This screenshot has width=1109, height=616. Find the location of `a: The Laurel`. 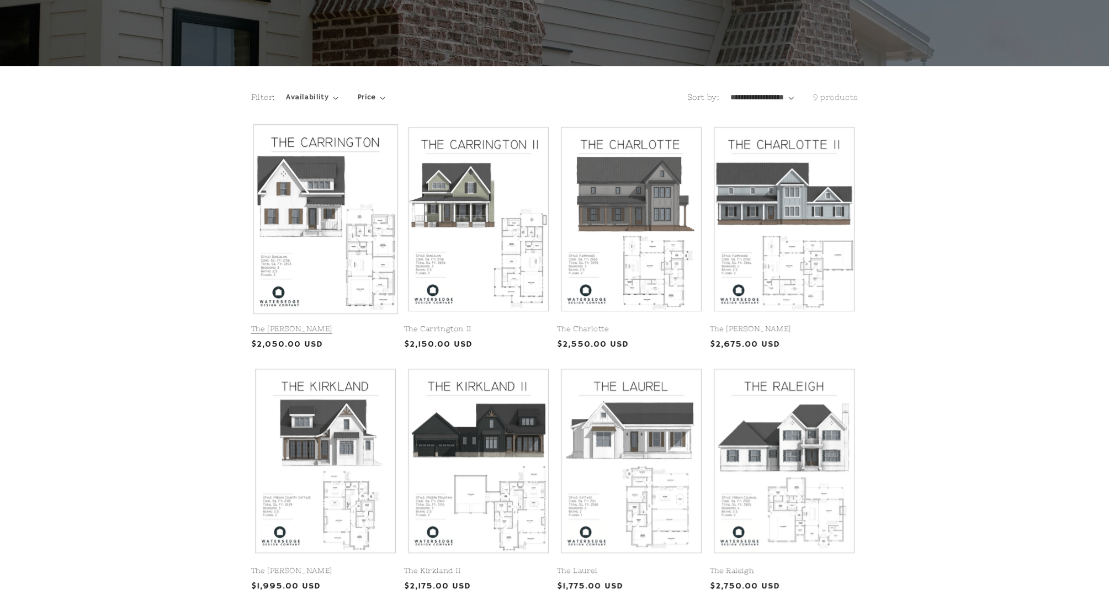

a: The Laurel is located at coordinates (631, 571).